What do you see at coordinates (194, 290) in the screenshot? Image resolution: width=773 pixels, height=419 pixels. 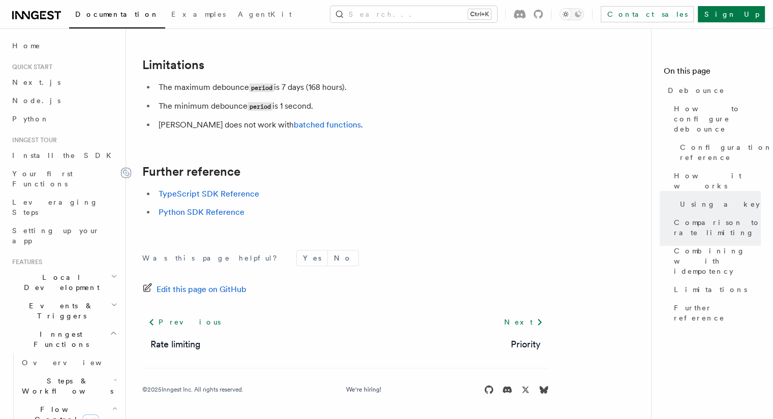 I see `a: Edit this page on GitHub` at bounding box center [194, 290].